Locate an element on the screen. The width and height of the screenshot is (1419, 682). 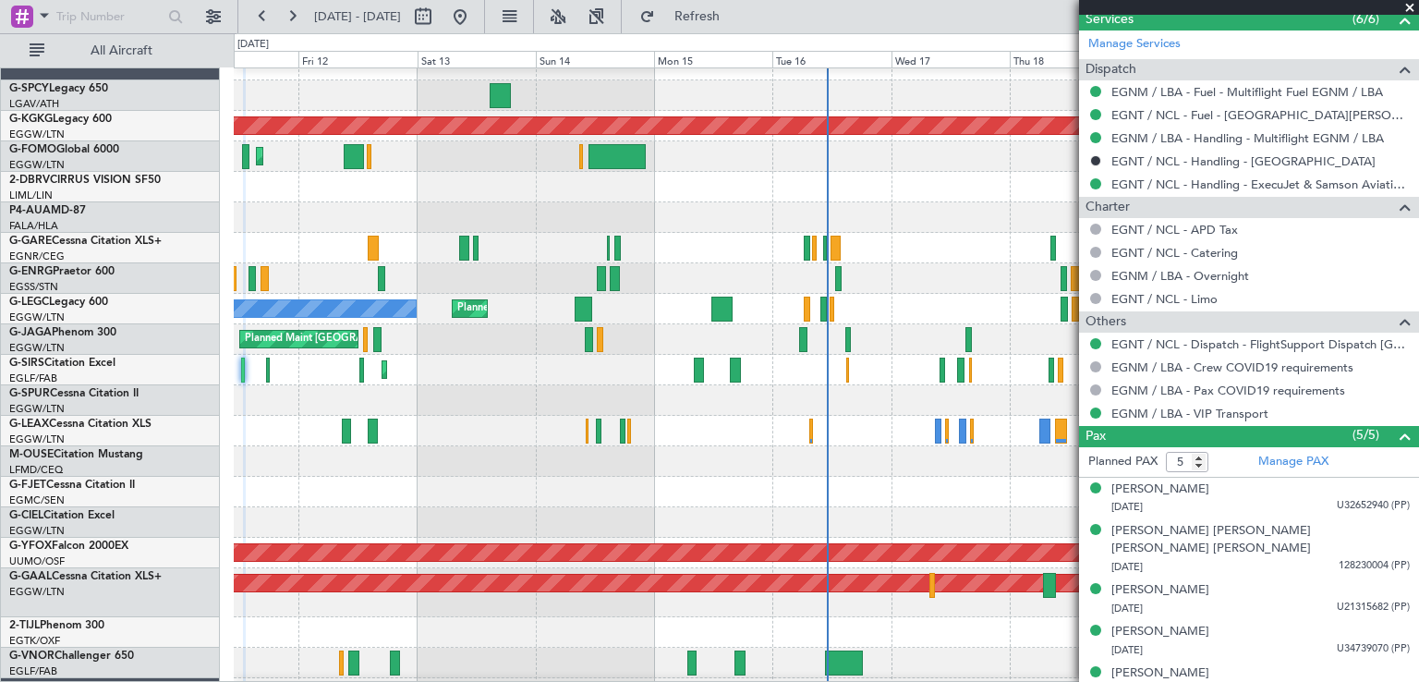
span: U34739070 (PP) is located at coordinates (1373, 649).